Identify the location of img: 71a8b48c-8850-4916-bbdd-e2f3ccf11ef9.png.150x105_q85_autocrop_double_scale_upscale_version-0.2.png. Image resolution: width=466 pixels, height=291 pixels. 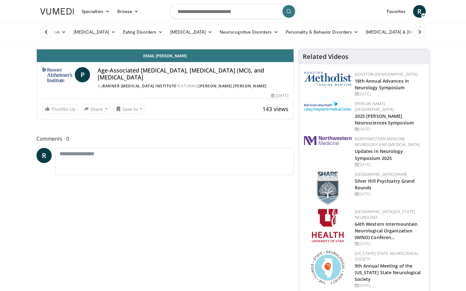
(328, 268).